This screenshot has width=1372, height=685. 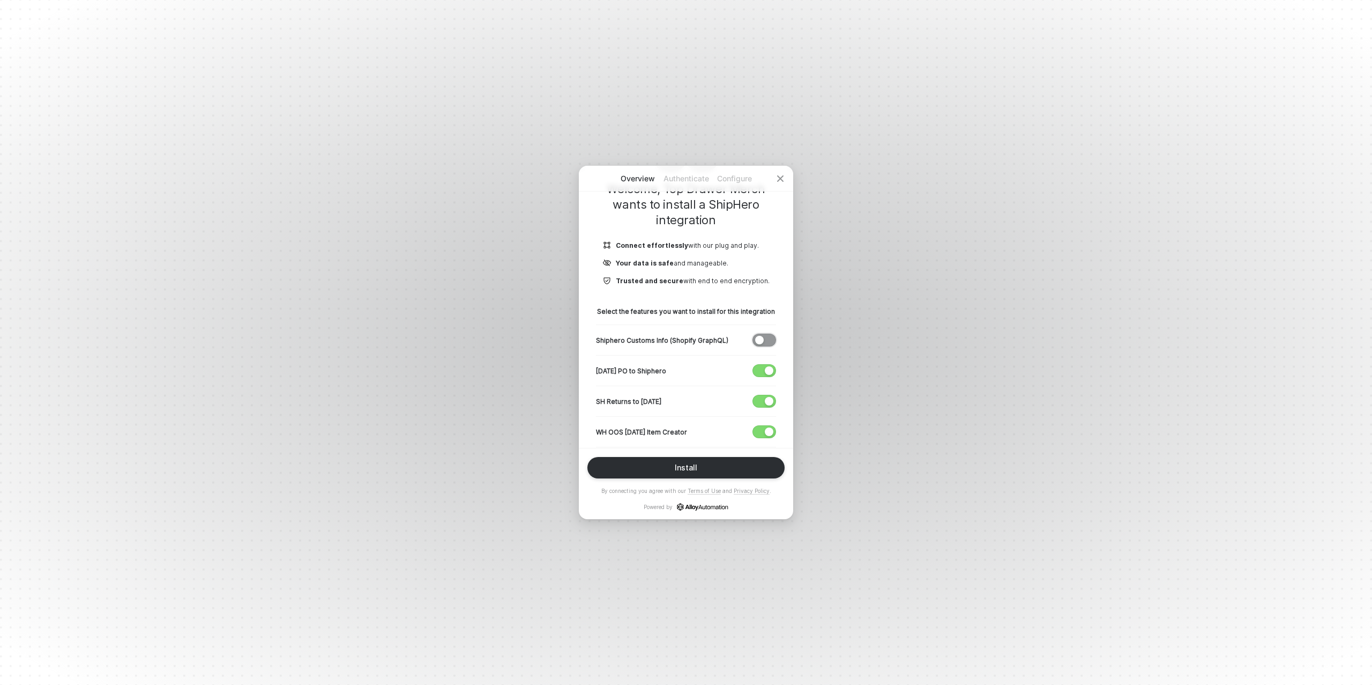 I want to click on h1: Welcome, Top Drawer Merch wants to install a ShipHero integration, so click(x=686, y=204).